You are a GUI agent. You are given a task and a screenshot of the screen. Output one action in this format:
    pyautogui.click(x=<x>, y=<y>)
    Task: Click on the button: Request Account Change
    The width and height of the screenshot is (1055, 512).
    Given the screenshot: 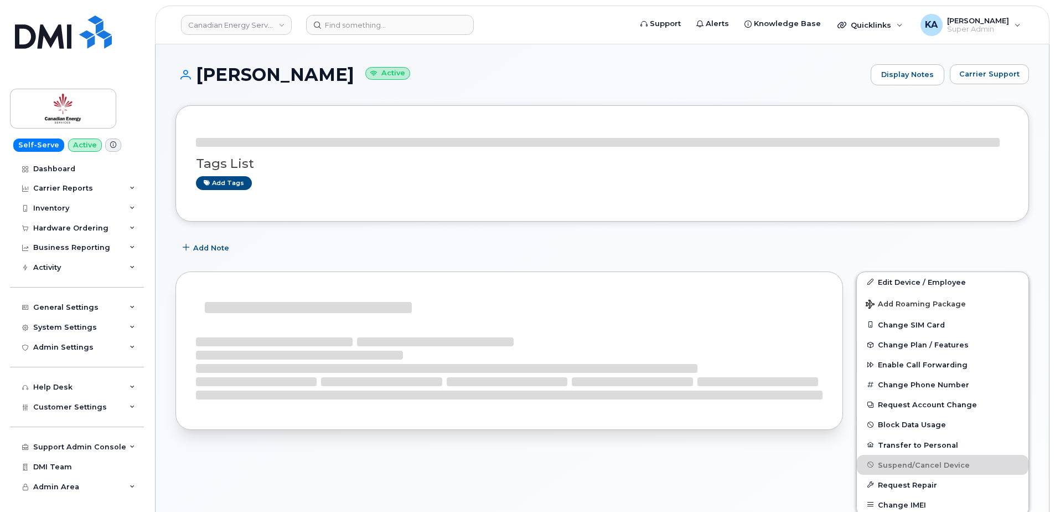 What is the action you would take?
    pyautogui.click(x=943, y=404)
    